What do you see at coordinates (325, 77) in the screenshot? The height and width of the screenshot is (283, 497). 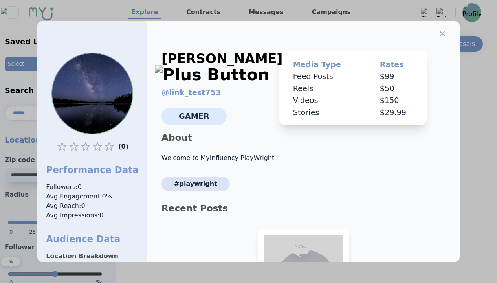 I see `td: Feed Posts` at bounding box center [325, 77].